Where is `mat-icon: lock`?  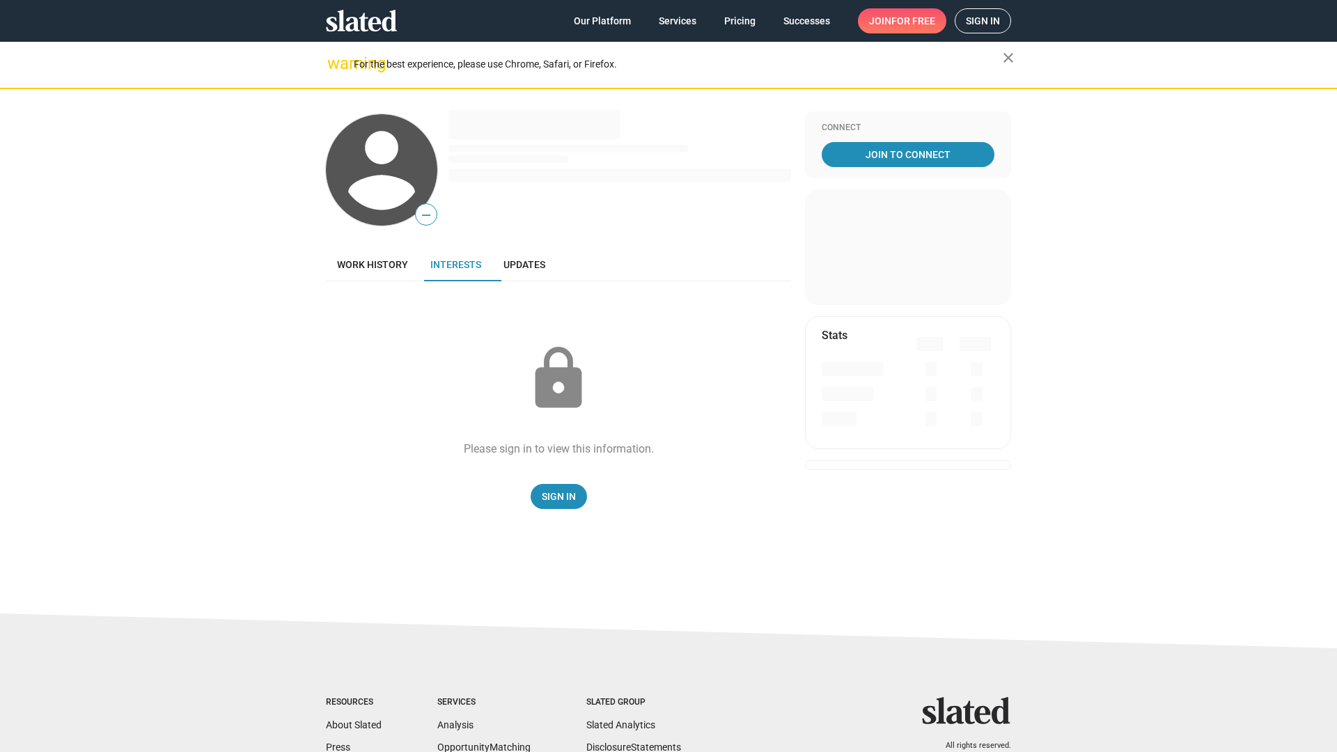
mat-icon: lock is located at coordinates (559, 379).